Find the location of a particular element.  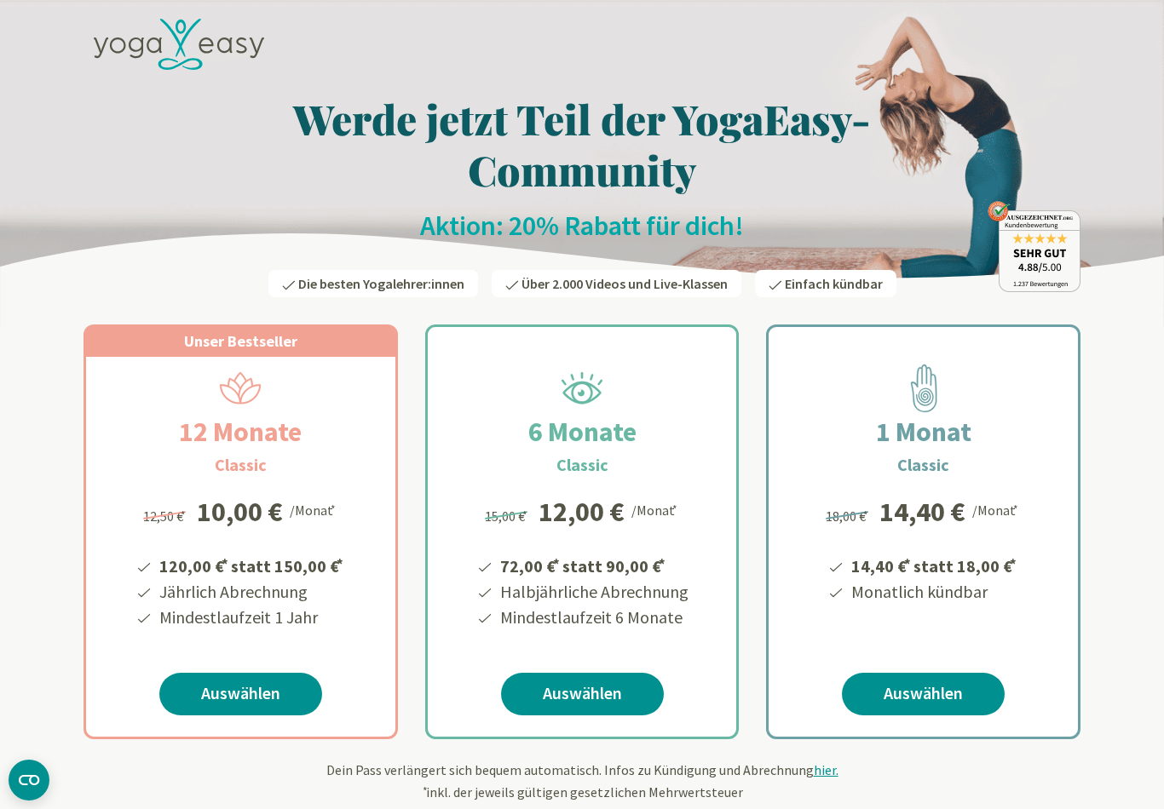

div: 12,00 € is located at coordinates (581, 512).